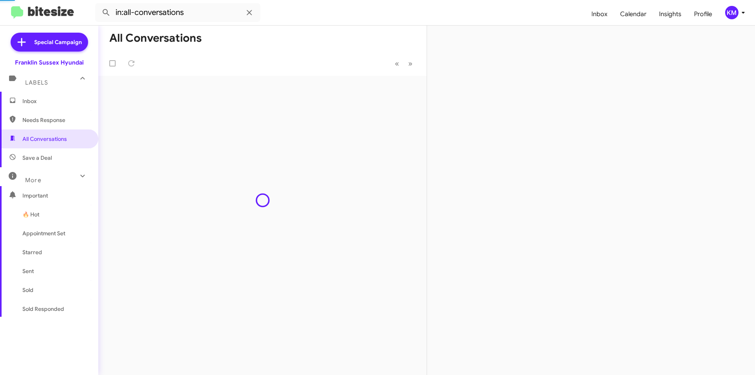 The width and height of the screenshot is (755, 375). What do you see at coordinates (178, 13) in the screenshot?
I see `input: Search` at bounding box center [178, 13].